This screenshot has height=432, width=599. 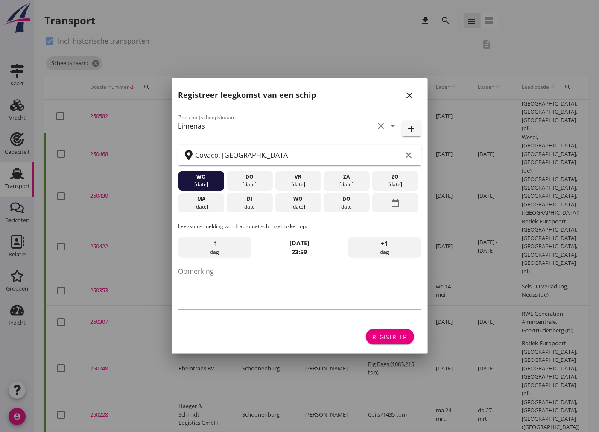 I want to click on span: -1, so click(x=214, y=243).